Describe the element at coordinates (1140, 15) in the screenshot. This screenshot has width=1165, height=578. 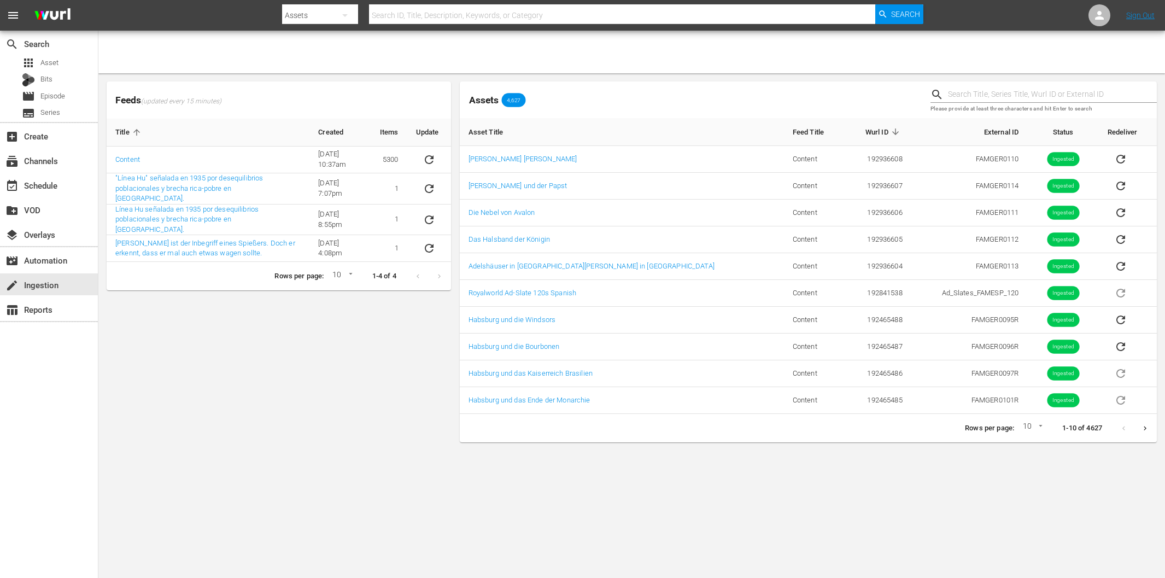
I see `a: Sign Out` at that location.